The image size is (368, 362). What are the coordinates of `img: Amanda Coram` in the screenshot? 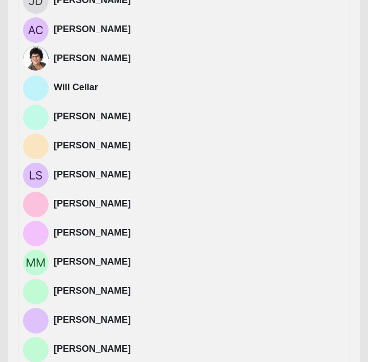 It's located at (36, 30).